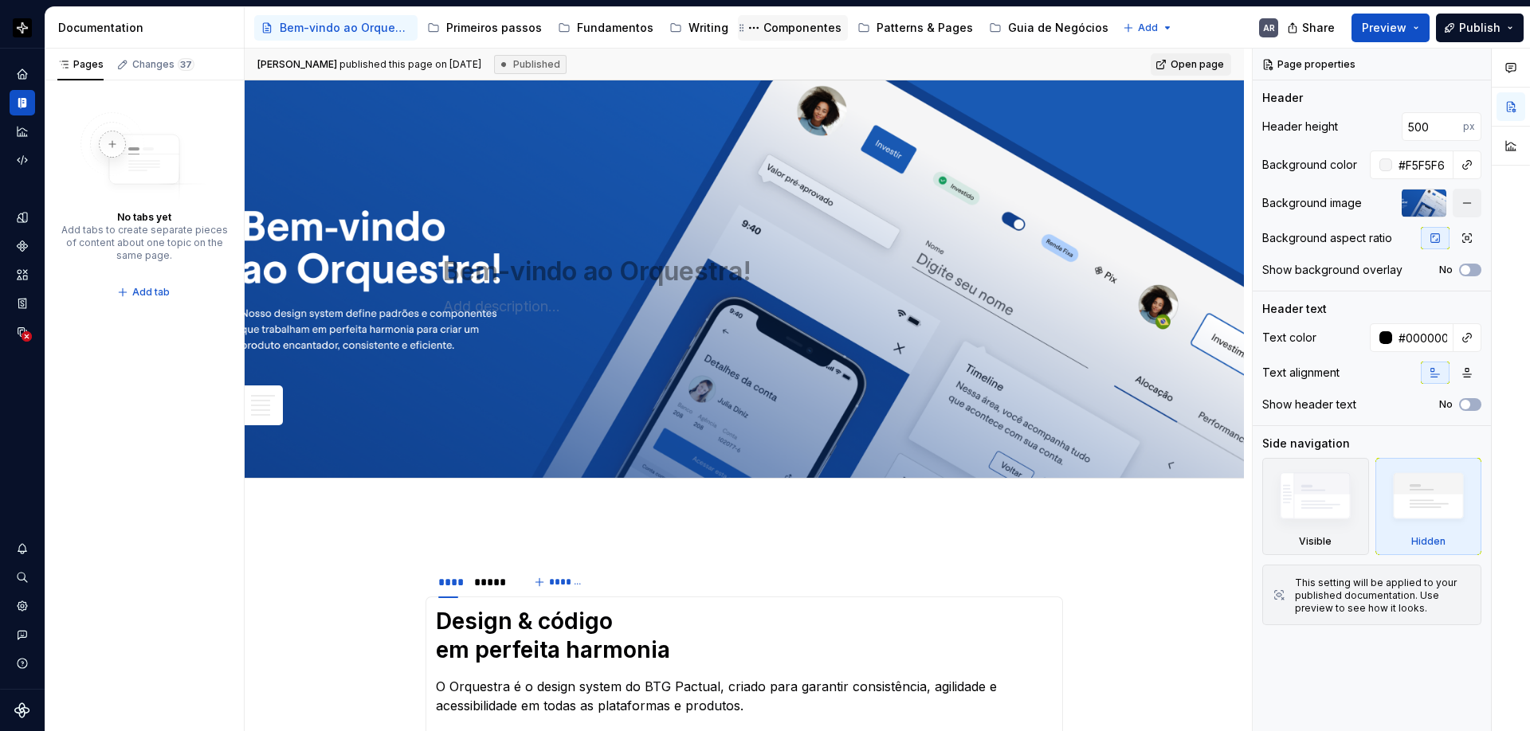  I want to click on a: Design tokens, so click(22, 218).